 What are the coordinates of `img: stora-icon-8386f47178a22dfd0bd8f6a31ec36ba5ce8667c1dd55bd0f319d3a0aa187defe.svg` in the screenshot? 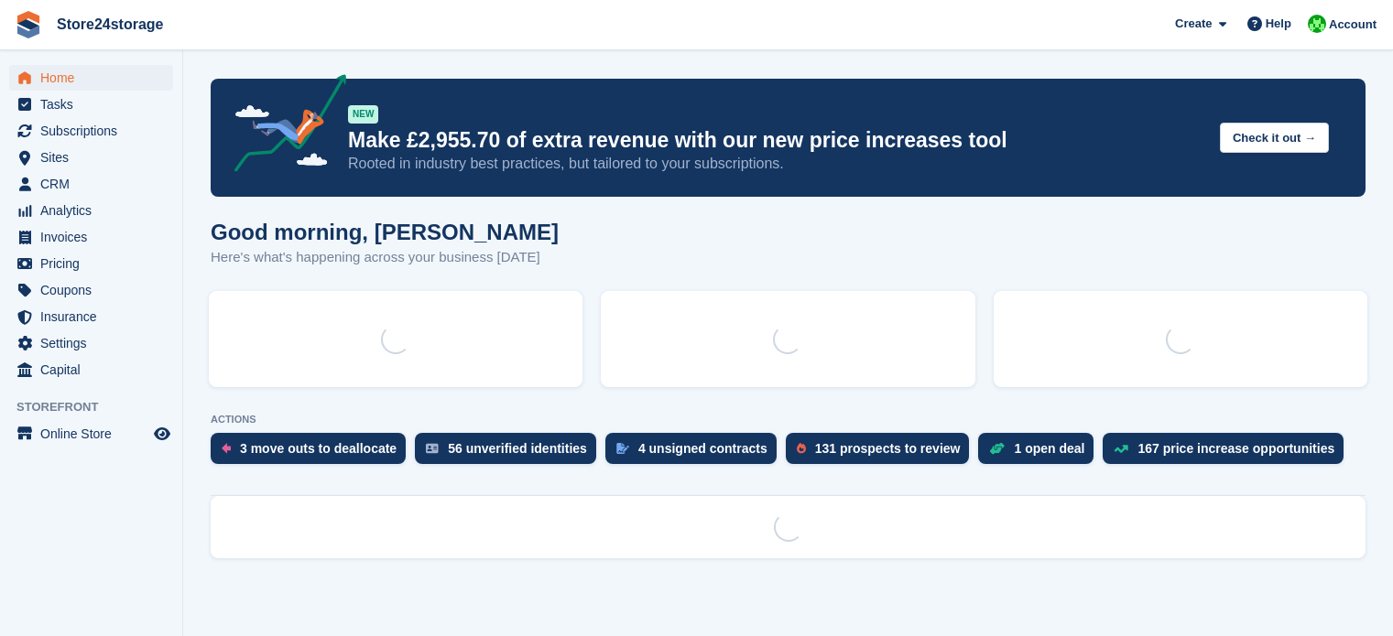 It's located at (28, 25).